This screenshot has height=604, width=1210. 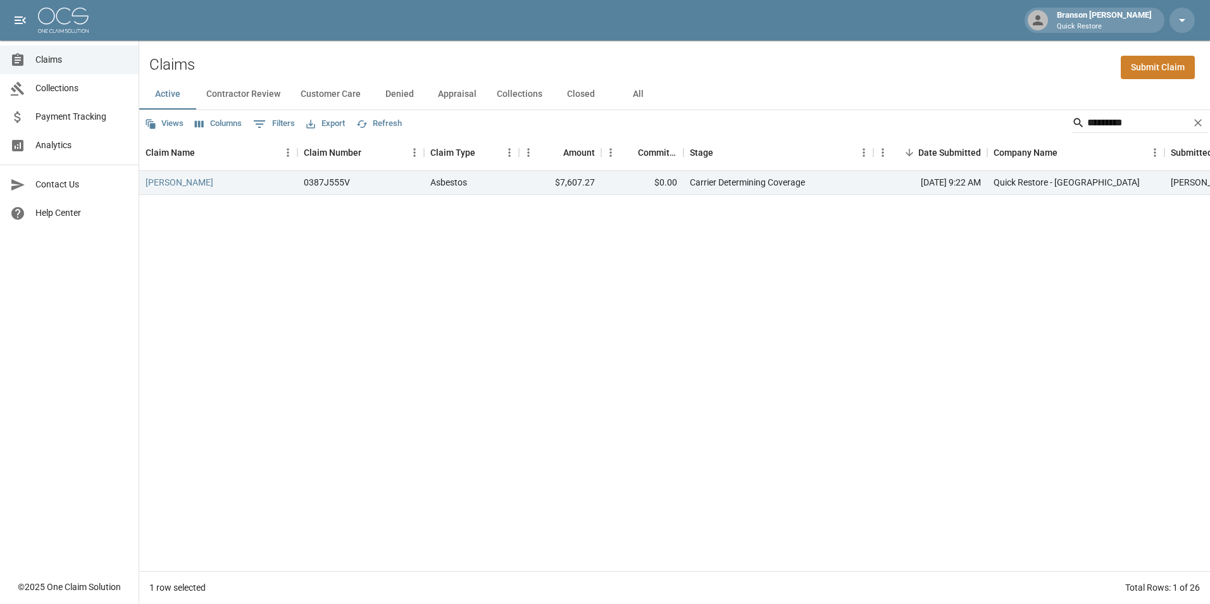 I want to click on button: Appraisal, so click(x=457, y=94).